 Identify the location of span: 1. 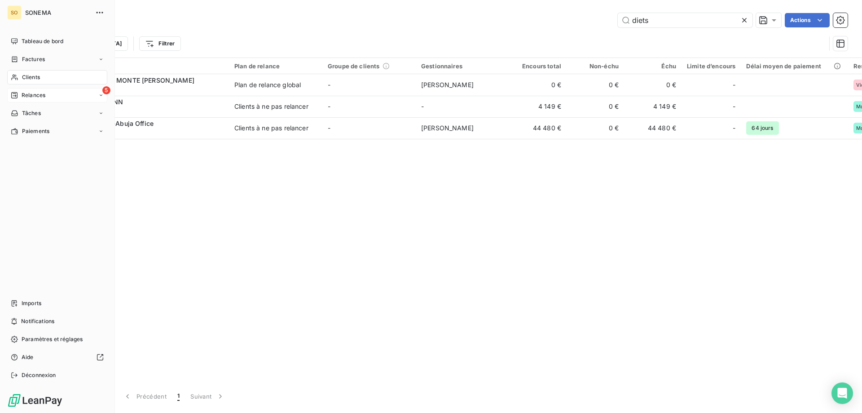
(178, 396).